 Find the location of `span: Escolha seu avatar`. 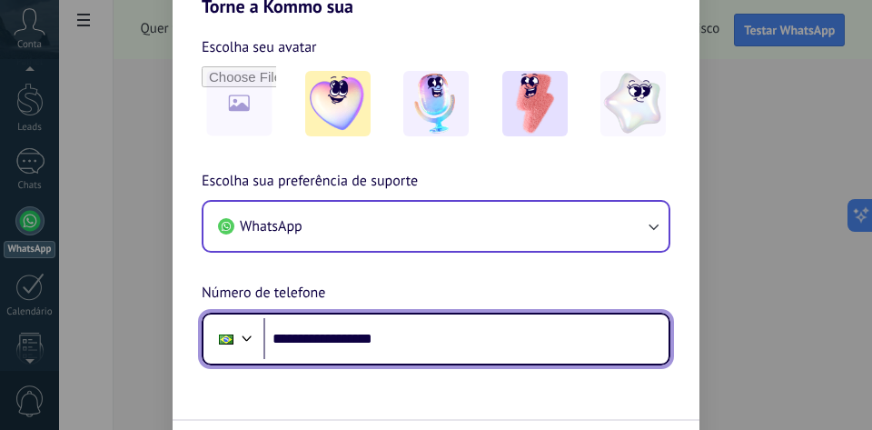

span: Escolha seu avatar is located at coordinates (259, 47).